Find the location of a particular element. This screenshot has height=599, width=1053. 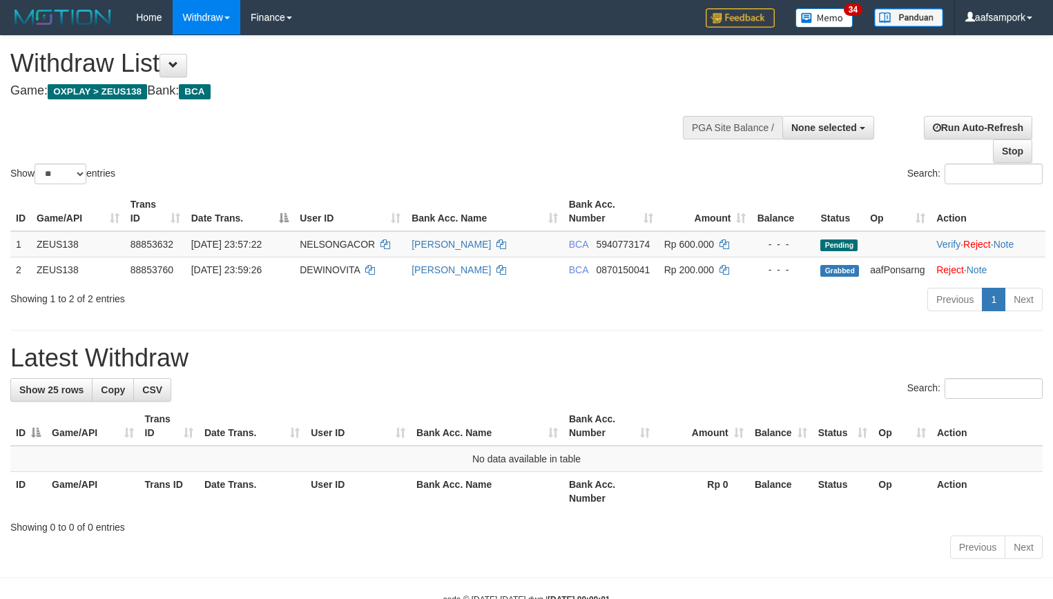

th: Game/API is located at coordinates (93, 492).